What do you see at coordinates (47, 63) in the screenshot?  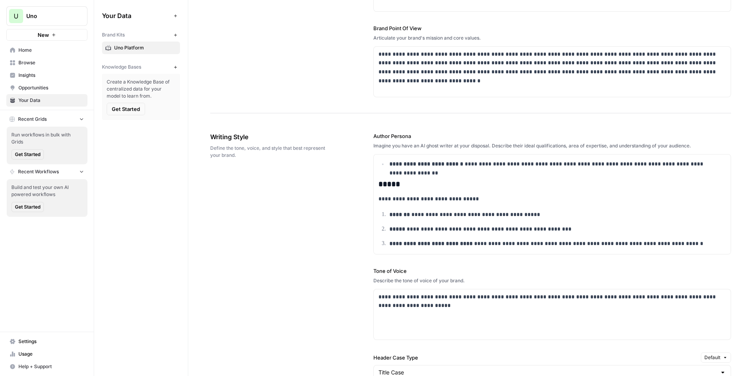 I see `a: Browse` at bounding box center [47, 63].